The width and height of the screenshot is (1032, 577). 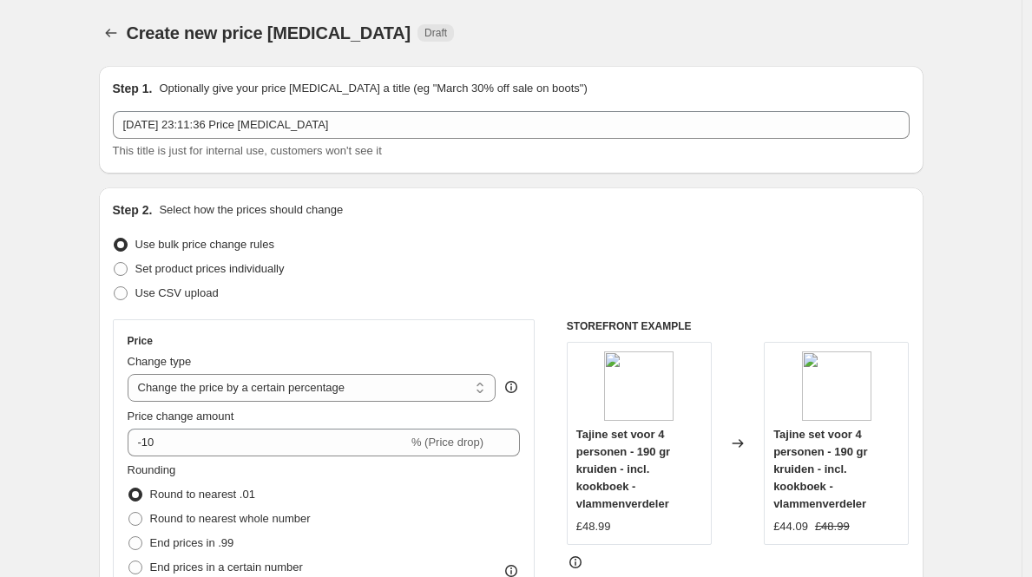 I want to click on span: Set product prices individually, so click(x=210, y=268).